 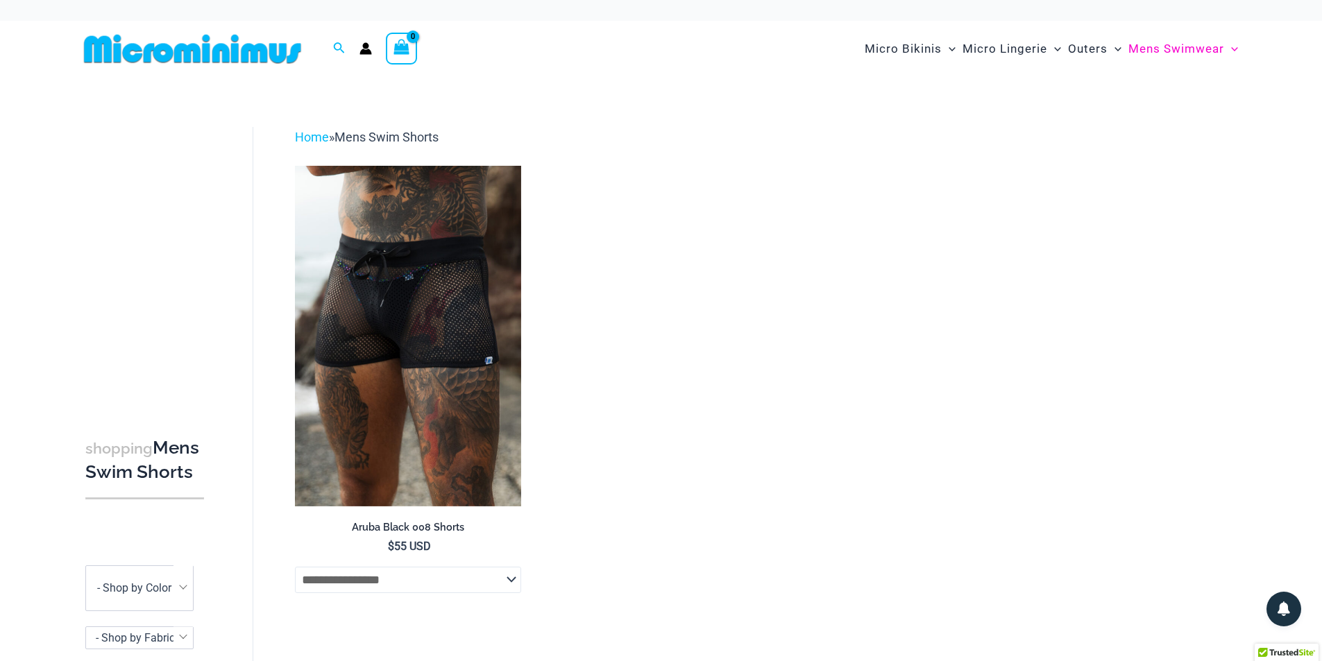 I want to click on span: shopping, so click(x=119, y=448).